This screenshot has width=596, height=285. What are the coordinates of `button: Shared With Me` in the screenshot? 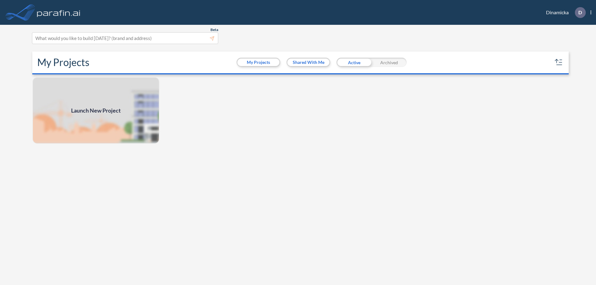 It's located at (308, 62).